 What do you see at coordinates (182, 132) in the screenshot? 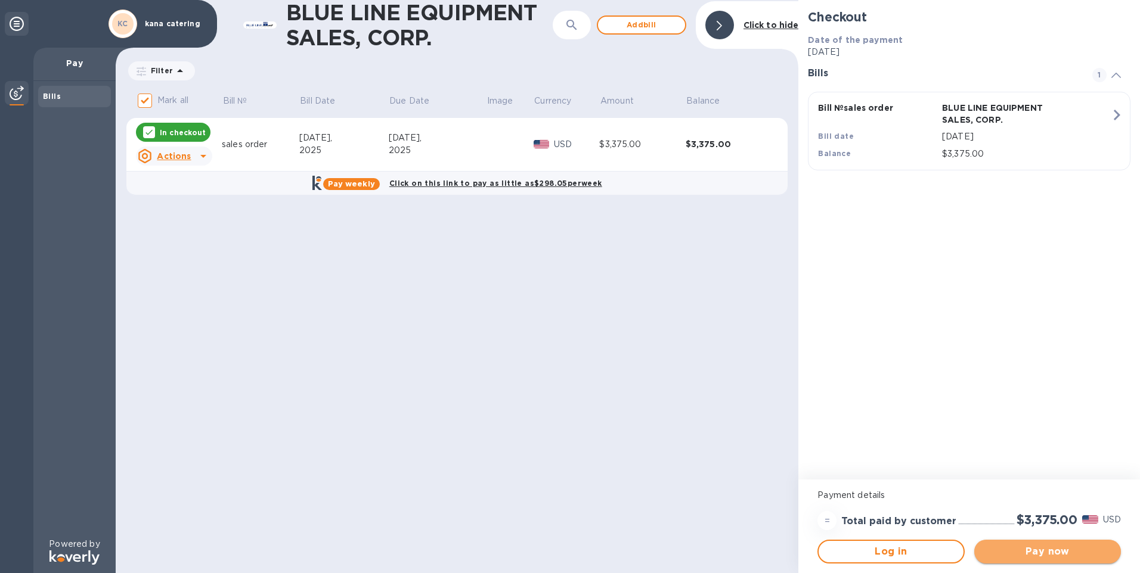
I see `p: In checkout` at bounding box center [182, 132].